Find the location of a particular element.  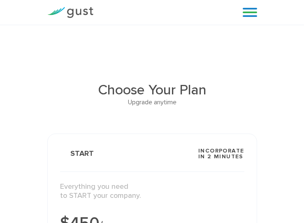

span: Incorporate in 2 Minutes is located at coordinates (221, 153).